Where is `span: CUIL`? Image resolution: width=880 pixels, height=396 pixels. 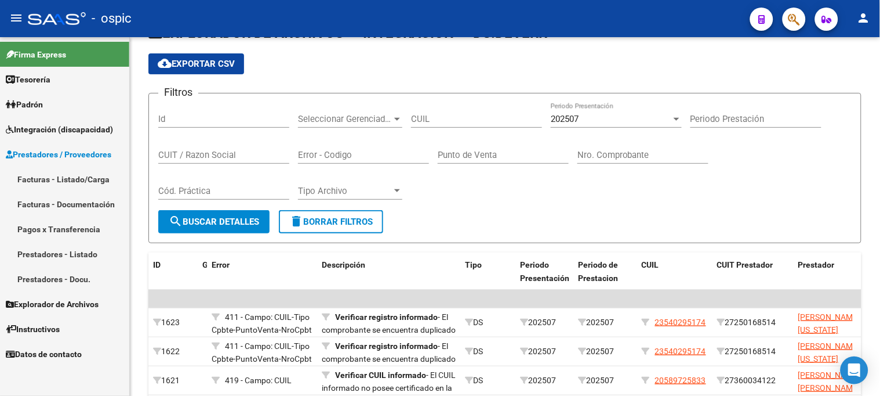 span: CUIL is located at coordinates (651, 264).